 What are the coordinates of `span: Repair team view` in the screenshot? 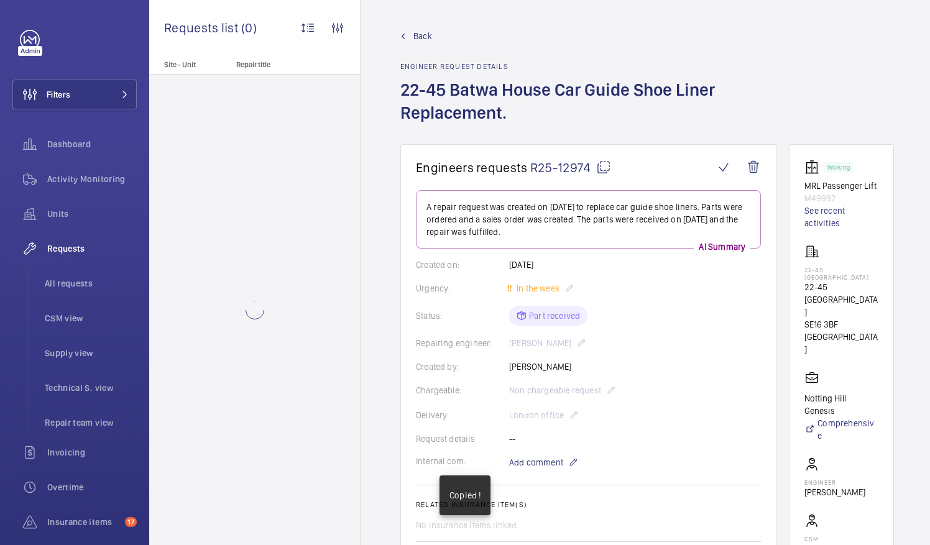 It's located at (91, 423).